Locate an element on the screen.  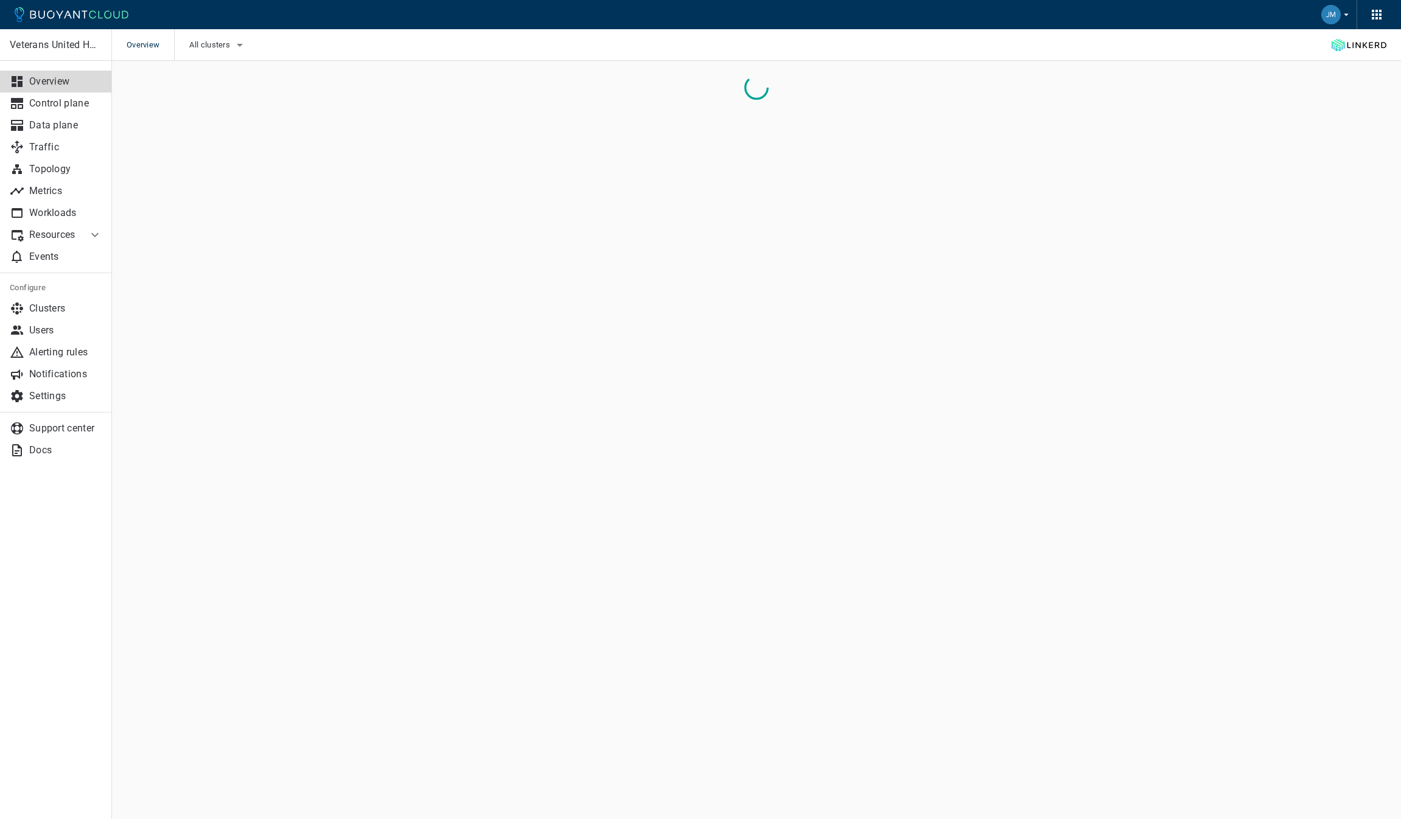
p: Clusters is located at coordinates (66, 309).